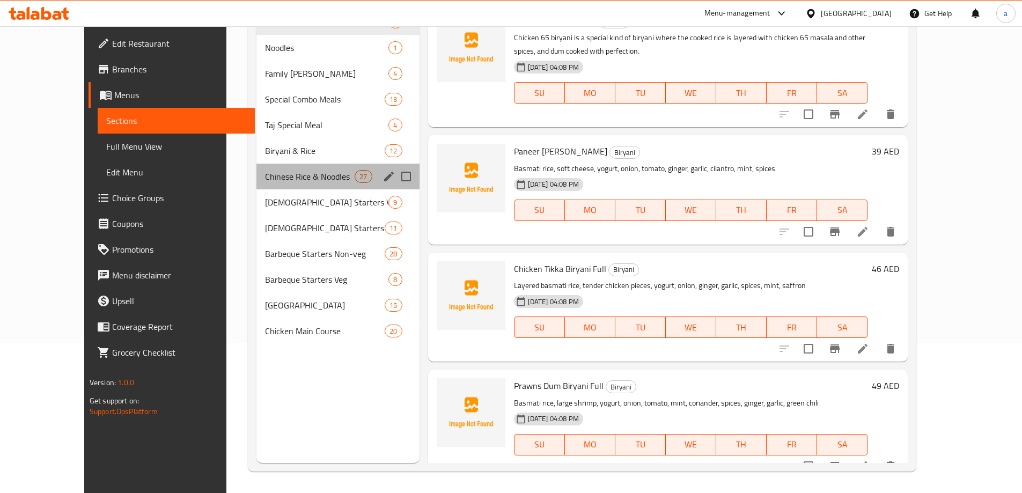  I want to click on a: Upsell, so click(172, 301).